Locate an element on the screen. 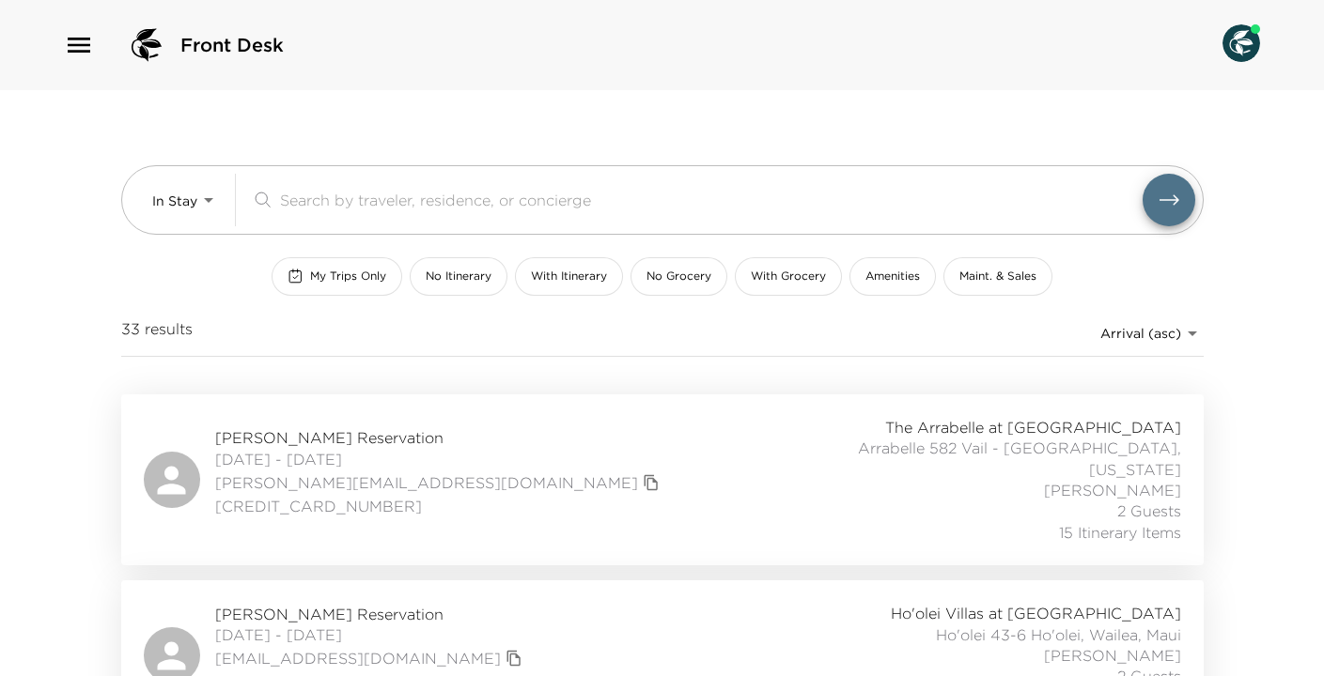 The width and height of the screenshot is (1324, 676). span: 33 results is located at coordinates (157, 334).